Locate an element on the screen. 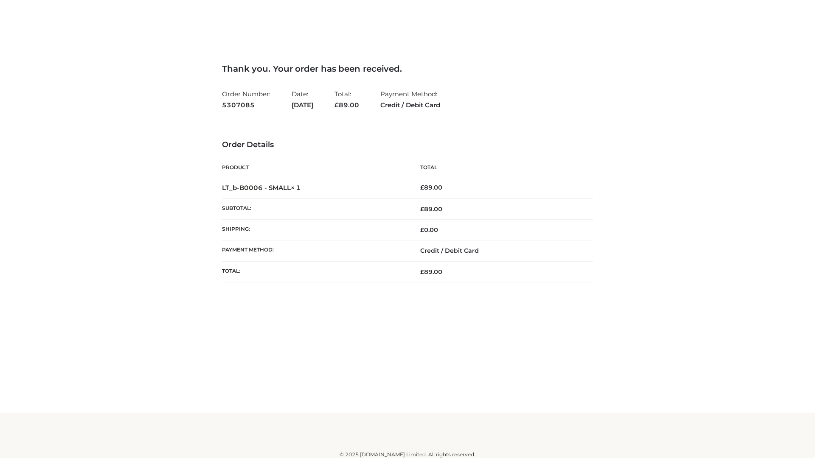 Image resolution: width=815 pixels, height=458 pixels. strong: Credit / Debit Card is located at coordinates (410, 105).